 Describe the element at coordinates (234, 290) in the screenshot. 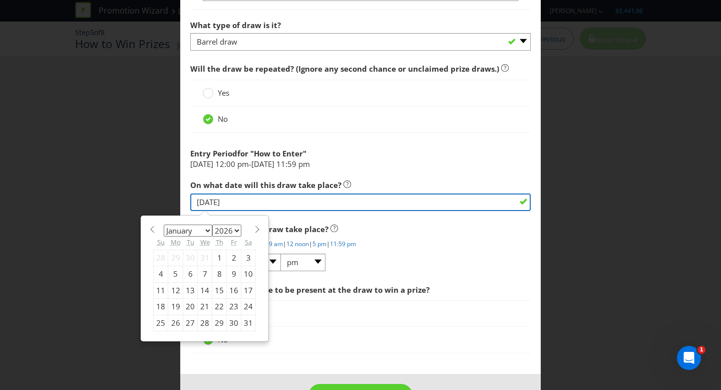

I see `div: 16` at that location.